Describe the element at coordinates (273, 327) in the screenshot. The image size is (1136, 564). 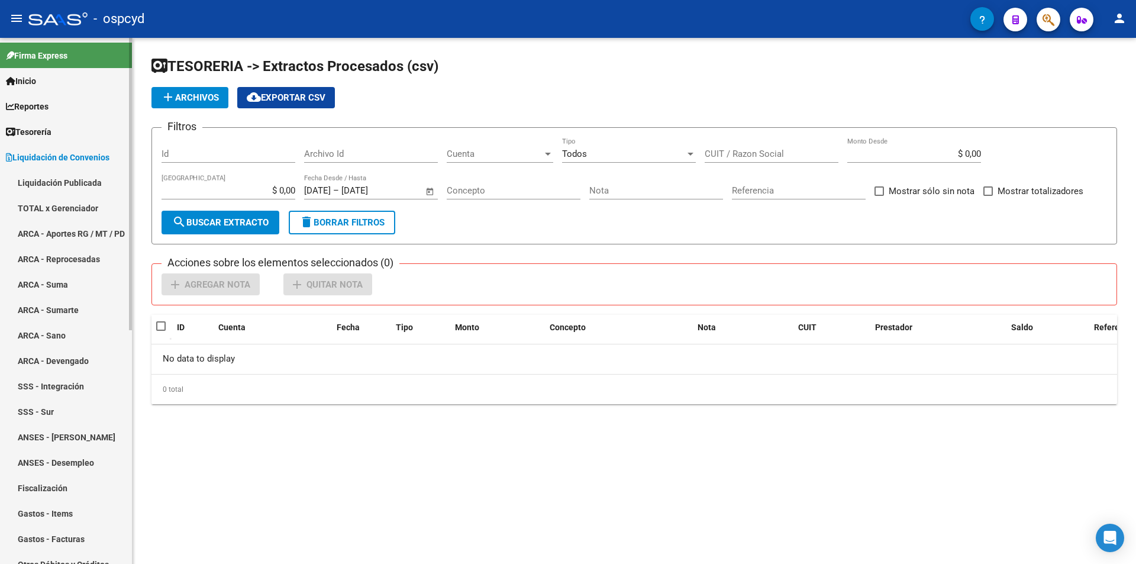
I see `datatable-header-cell: Cuenta` at that location.